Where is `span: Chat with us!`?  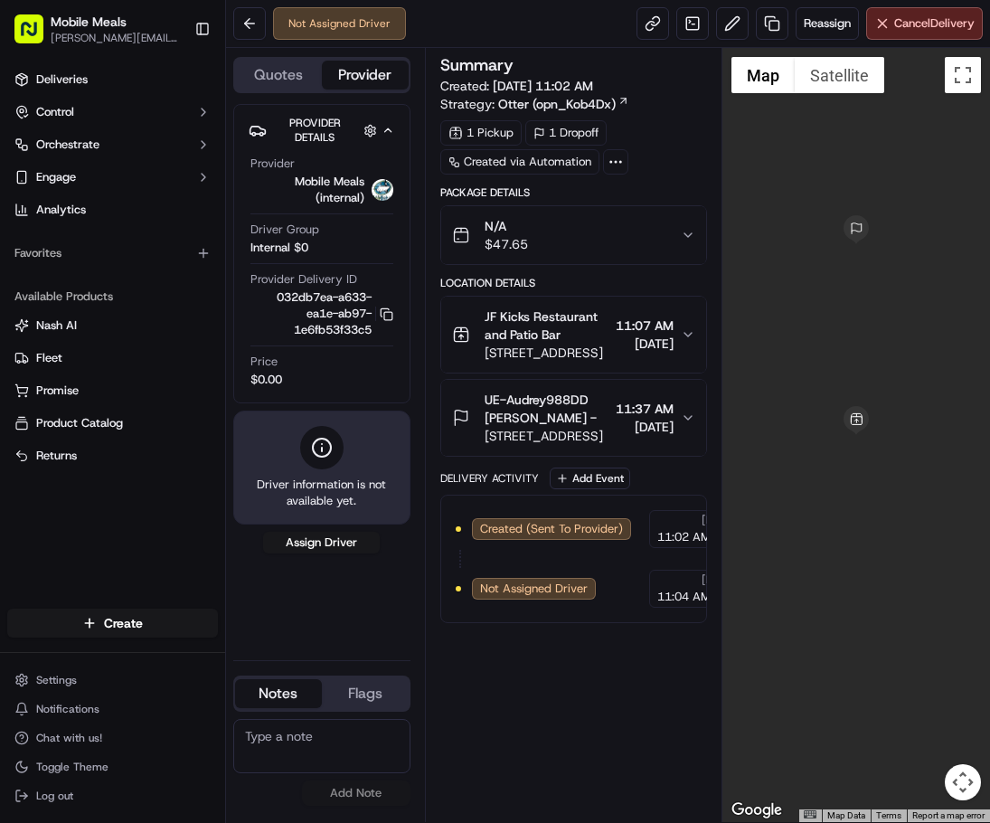 span: Chat with us! is located at coordinates (69, 738).